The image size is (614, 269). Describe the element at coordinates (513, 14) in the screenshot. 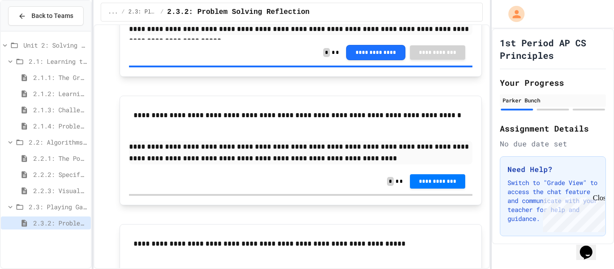

I see `div: My Account` at that location.